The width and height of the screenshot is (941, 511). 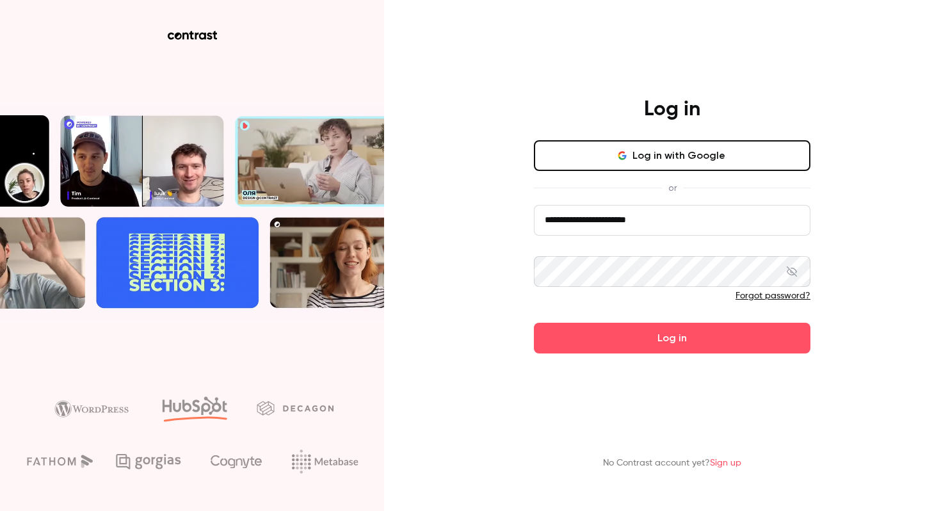 What do you see at coordinates (672, 463) in the screenshot?
I see `p: No Contrast account yet?` at bounding box center [672, 463].